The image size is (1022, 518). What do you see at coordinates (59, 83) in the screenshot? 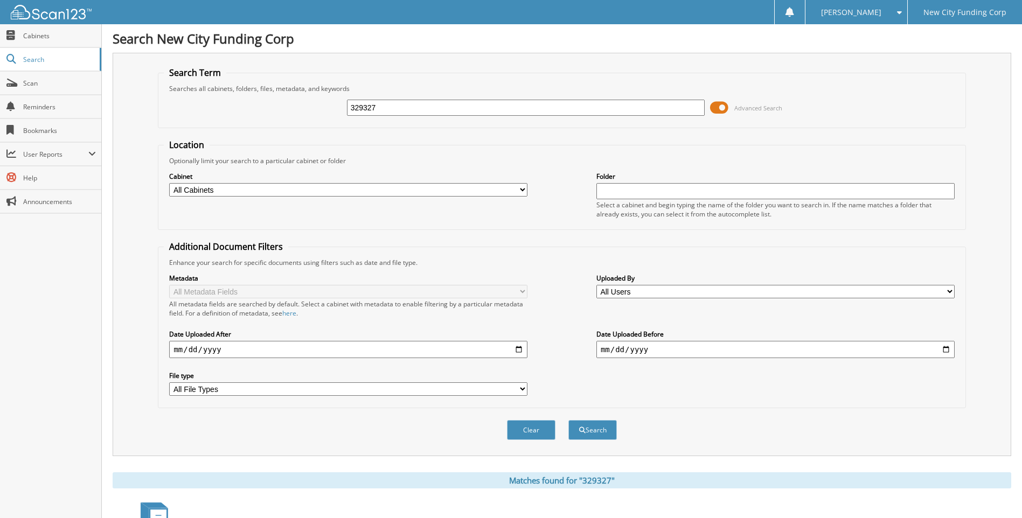
I see `span: Scan` at bounding box center [59, 83].